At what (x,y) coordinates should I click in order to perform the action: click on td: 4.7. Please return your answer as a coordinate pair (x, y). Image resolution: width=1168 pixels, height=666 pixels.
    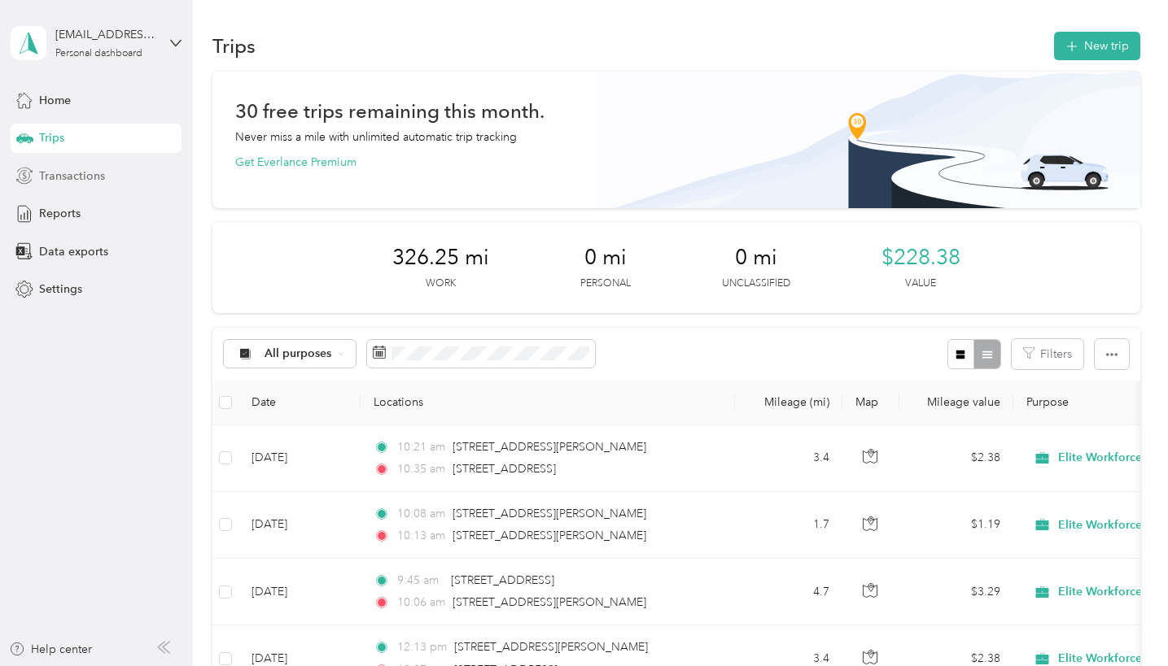
    Looking at the image, I should click on (788, 592).